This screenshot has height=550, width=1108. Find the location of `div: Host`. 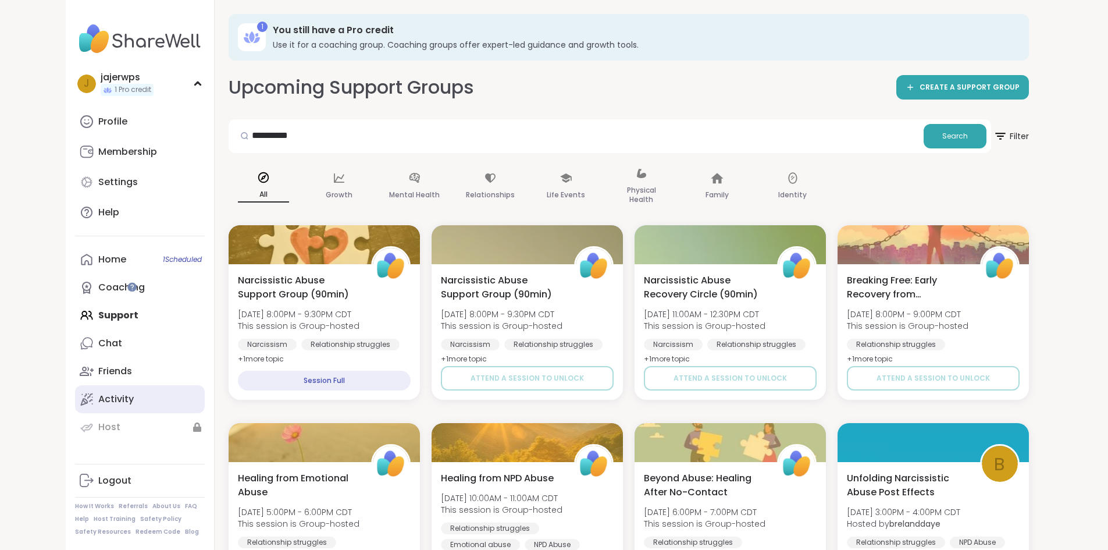

div: Host is located at coordinates (109, 427).